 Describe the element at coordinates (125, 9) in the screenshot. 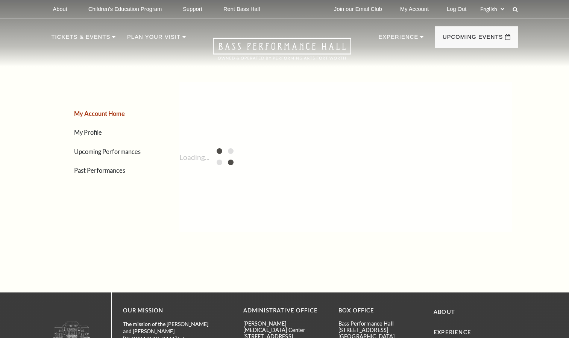

I see `p: Children's Education Program` at that location.